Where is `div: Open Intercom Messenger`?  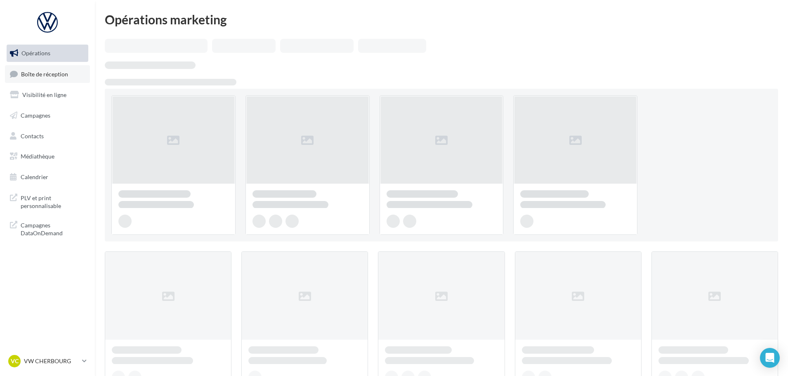
div: Open Intercom Messenger is located at coordinates (770, 358).